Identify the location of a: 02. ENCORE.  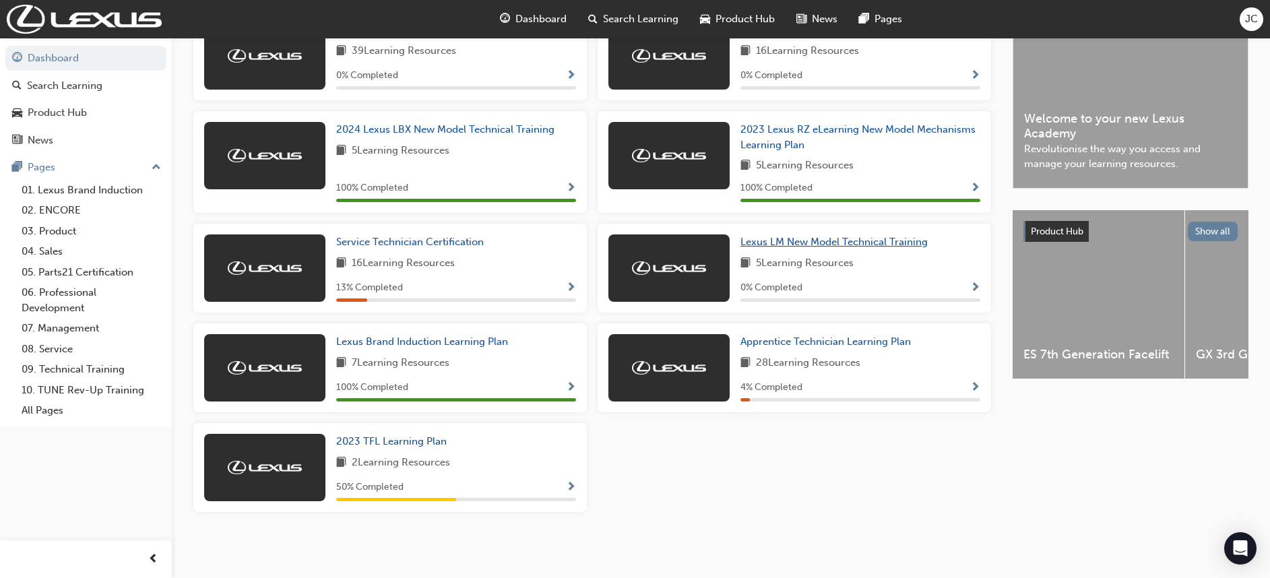
(91, 210).